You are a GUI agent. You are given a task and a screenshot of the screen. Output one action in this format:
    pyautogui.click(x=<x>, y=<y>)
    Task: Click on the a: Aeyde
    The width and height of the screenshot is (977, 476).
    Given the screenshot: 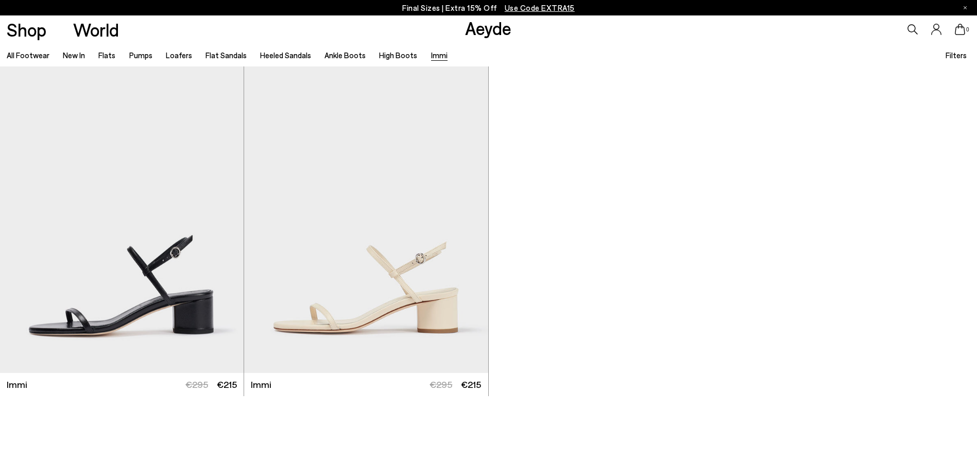 What is the action you would take?
    pyautogui.click(x=488, y=28)
    